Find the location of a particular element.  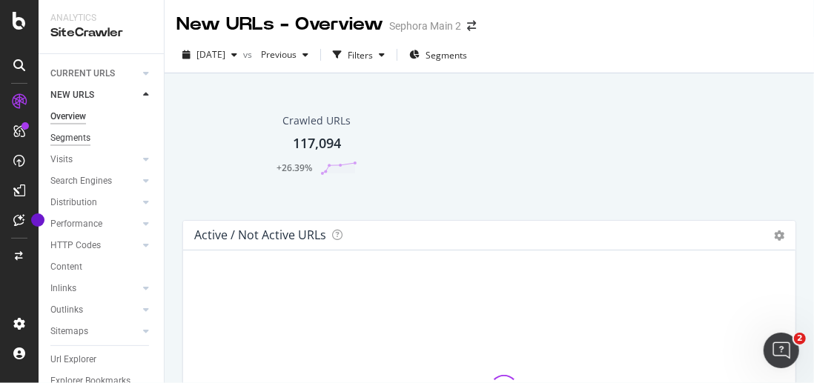

a: Inlinks is located at coordinates (94, 288).